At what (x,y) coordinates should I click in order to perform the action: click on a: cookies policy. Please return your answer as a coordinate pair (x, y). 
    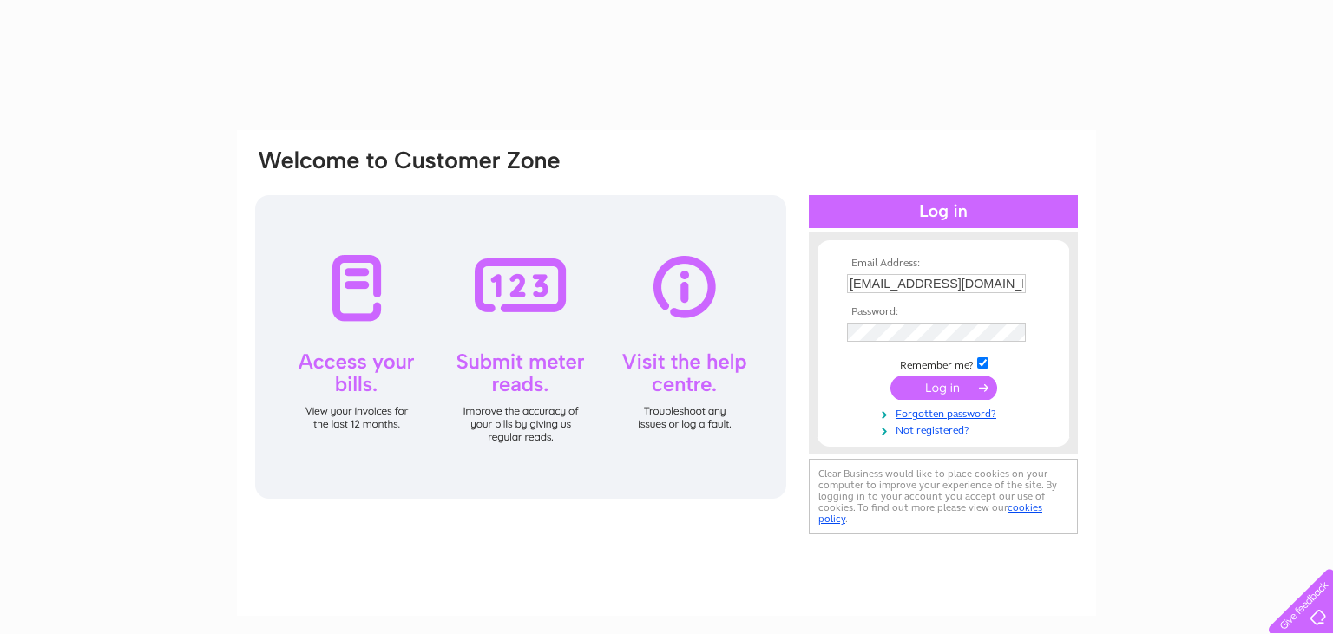
    Looking at the image, I should click on (930, 513).